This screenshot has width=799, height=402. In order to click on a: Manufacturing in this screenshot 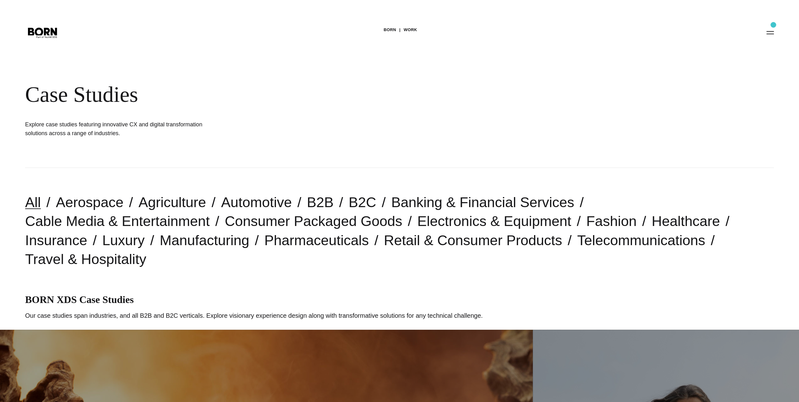, I will do `click(204, 240)`.